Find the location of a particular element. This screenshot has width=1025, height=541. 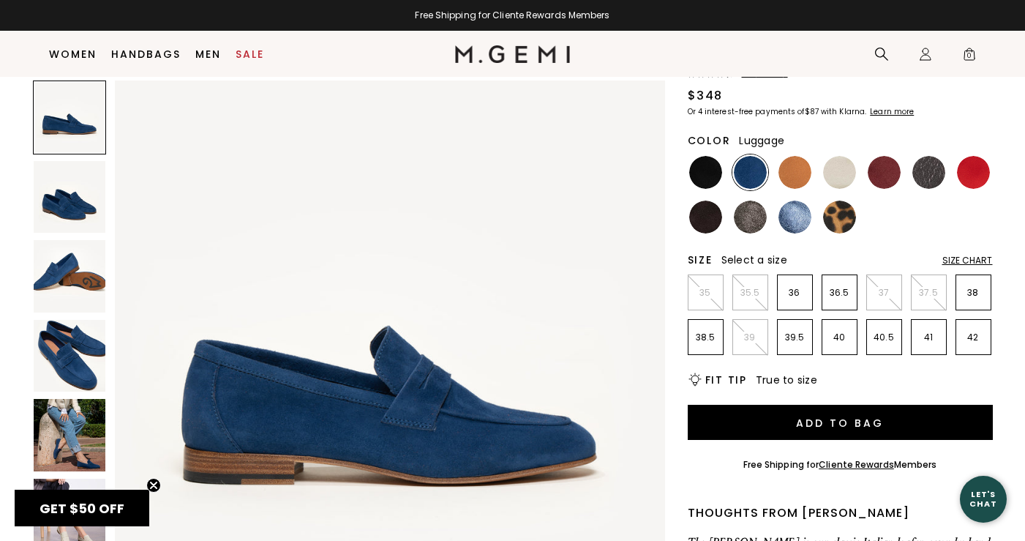

p: 37 is located at coordinates (884, 293).